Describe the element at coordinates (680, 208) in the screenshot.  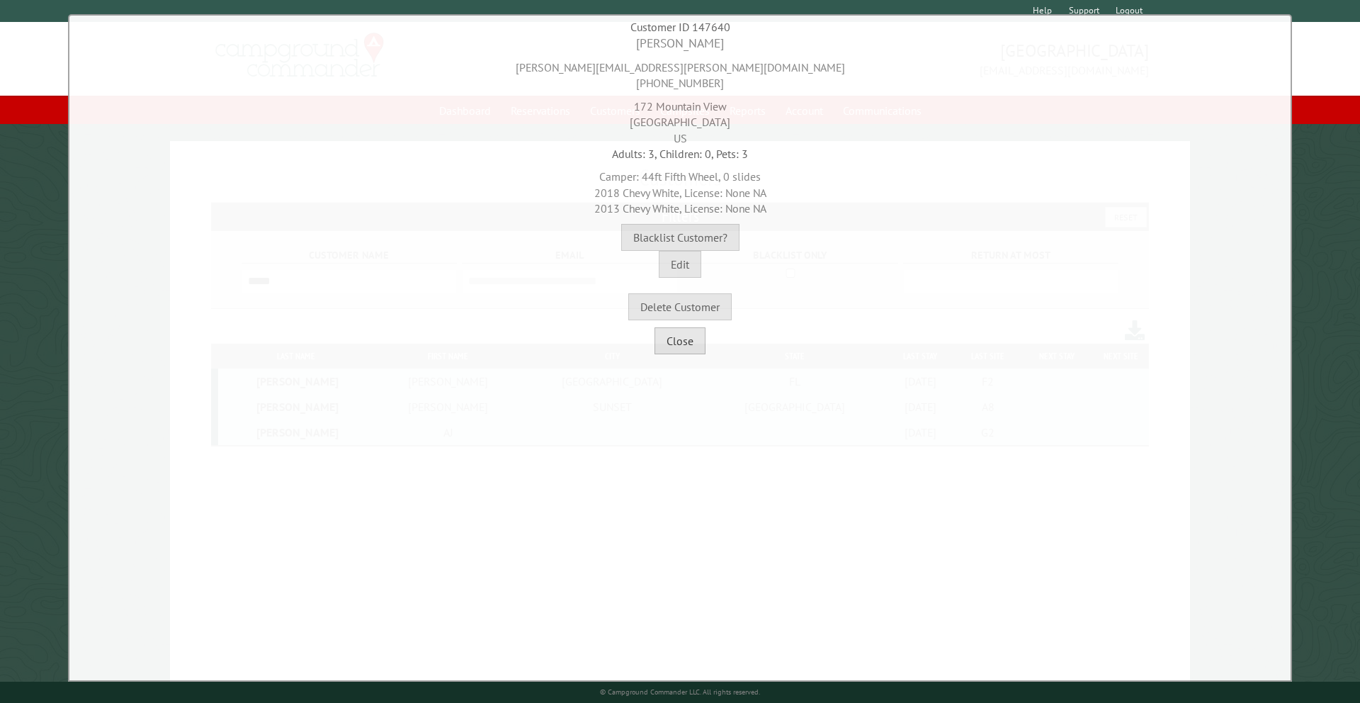
I see `span: 2013 Chevy White, License: None NA` at that location.